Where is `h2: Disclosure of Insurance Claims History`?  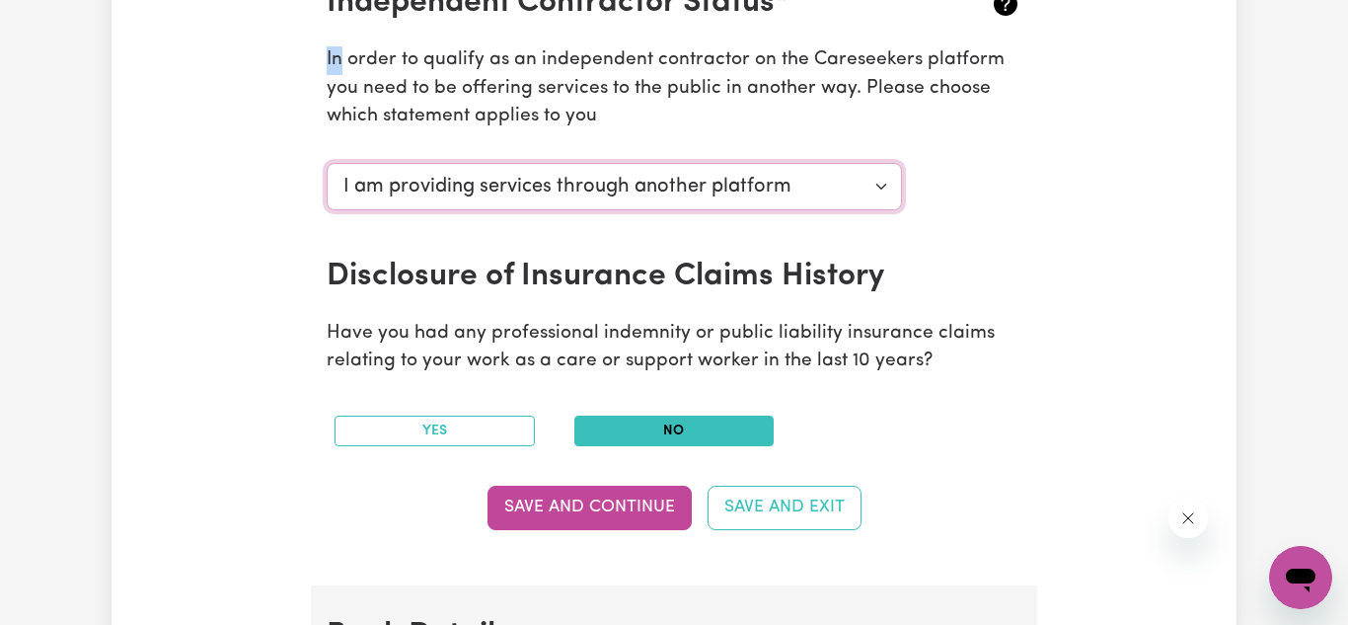
h2: Disclosure of Insurance Claims History is located at coordinates (616, 276).